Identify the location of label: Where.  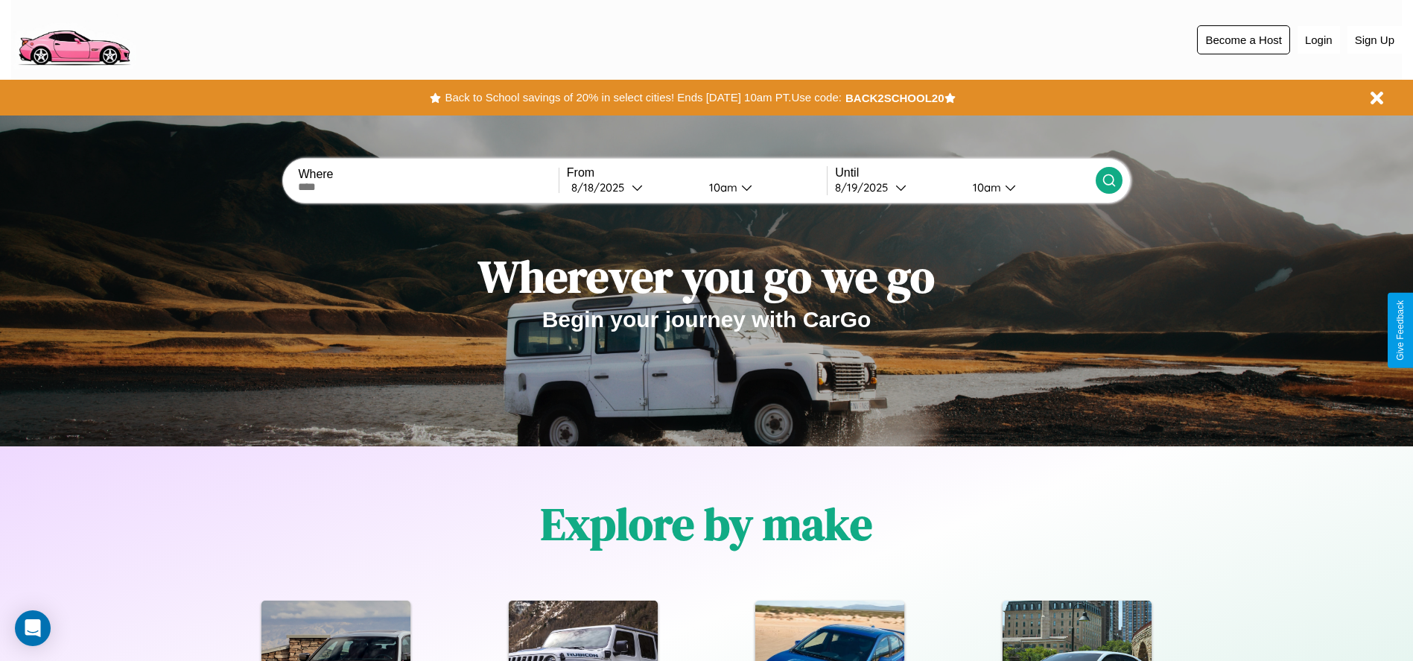
(428, 174).